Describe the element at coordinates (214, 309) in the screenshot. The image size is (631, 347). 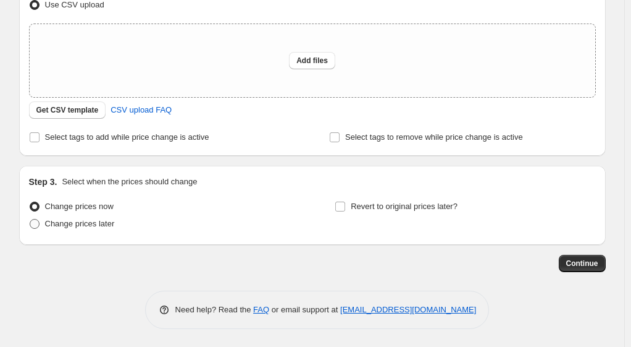
I see `span: Need help? Read the` at that location.